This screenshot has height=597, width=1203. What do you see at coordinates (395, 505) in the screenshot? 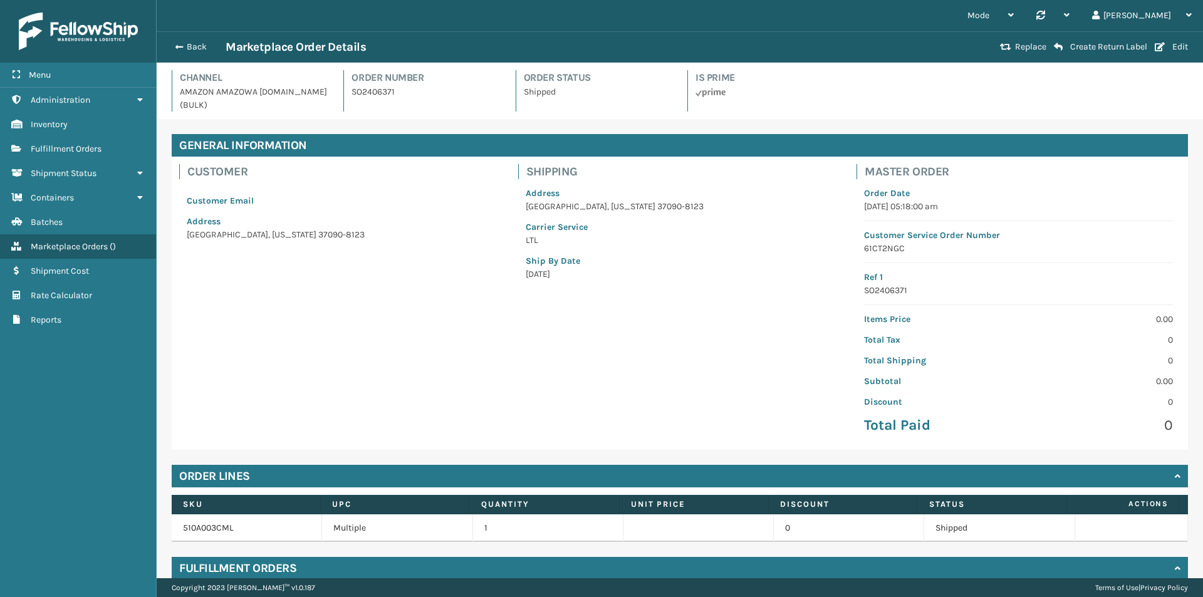
I see `label: UPC` at bounding box center [395, 505].